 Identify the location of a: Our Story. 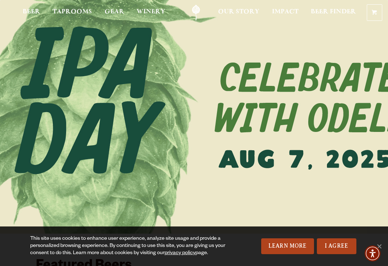
(239, 13).